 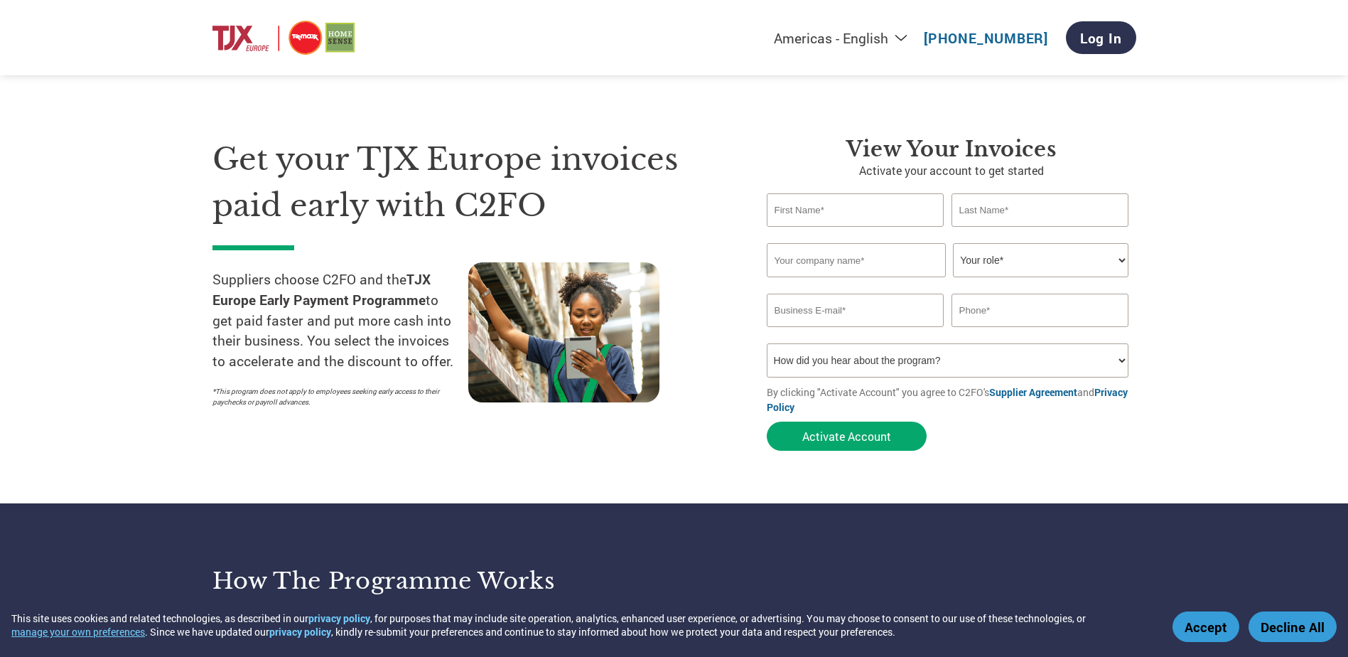 What do you see at coordinates (1101, 38) in the screenshot?
I see `a: Log In` at bounding box center [1101, 38].